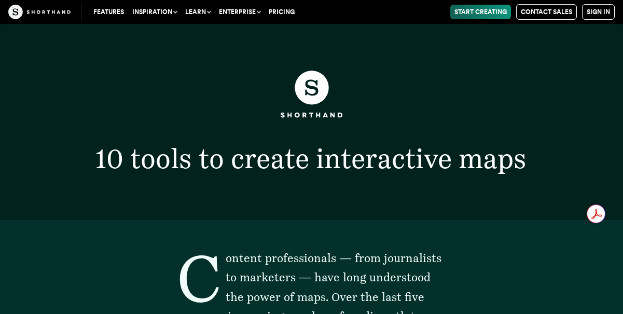 The image size is (623, 314). Describe the element at coordinates (39, 12) in the screenshot. I see `img: The Craft` at that location.